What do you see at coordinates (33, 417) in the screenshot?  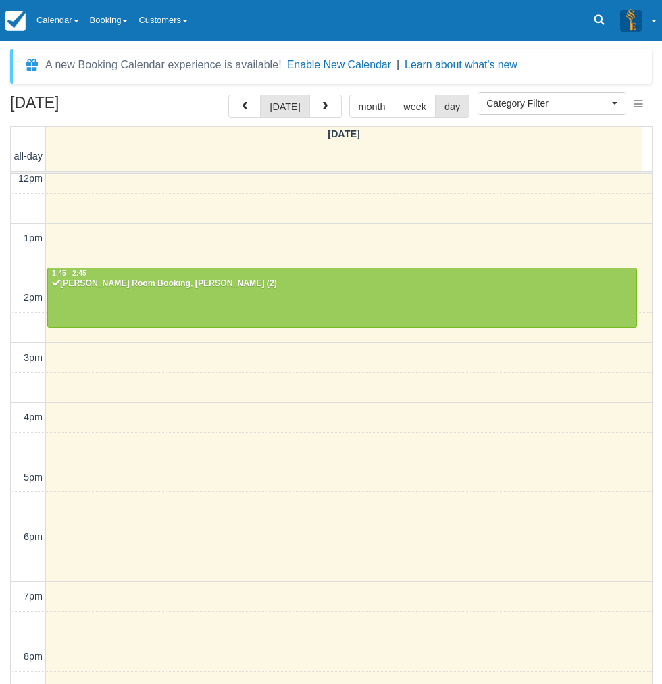 I see `span: 4pm` at bounding box center [33, 417].